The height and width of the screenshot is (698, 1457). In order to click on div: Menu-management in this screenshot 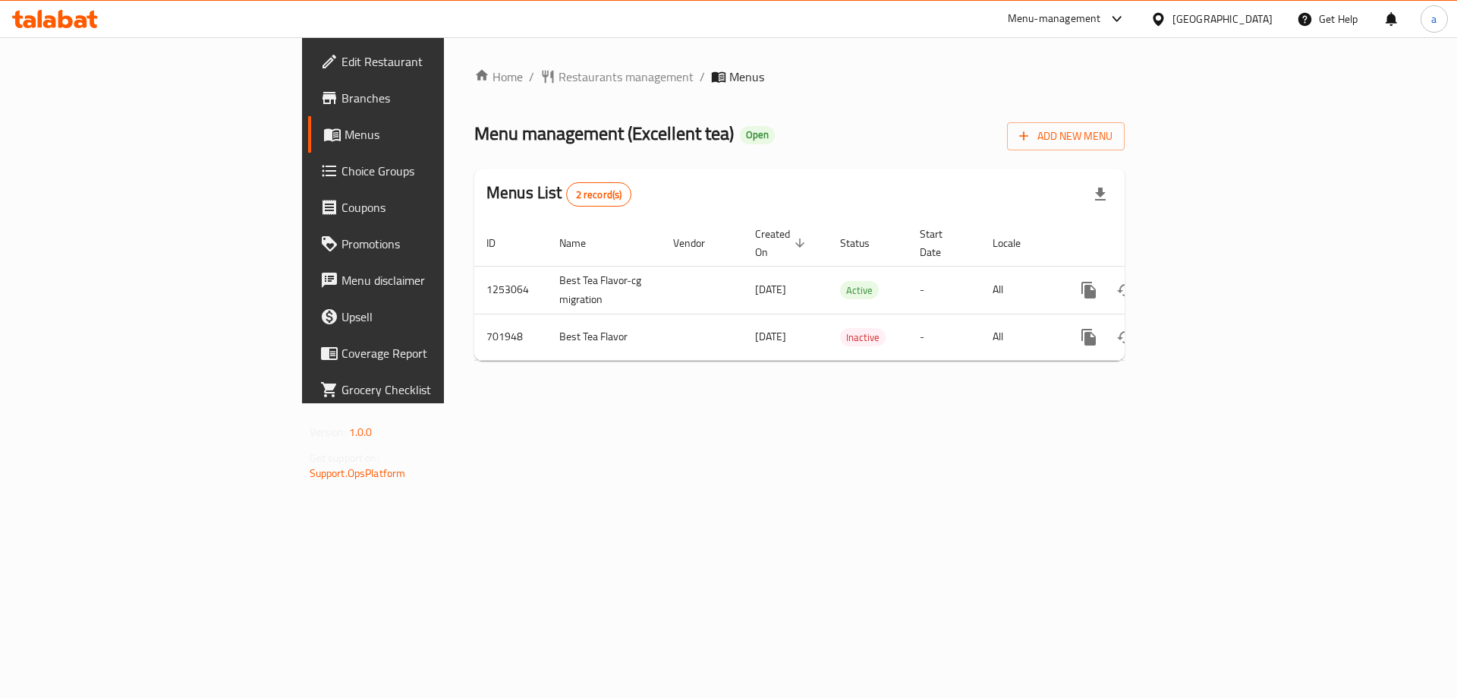, I will do `click(1054, 19)`.